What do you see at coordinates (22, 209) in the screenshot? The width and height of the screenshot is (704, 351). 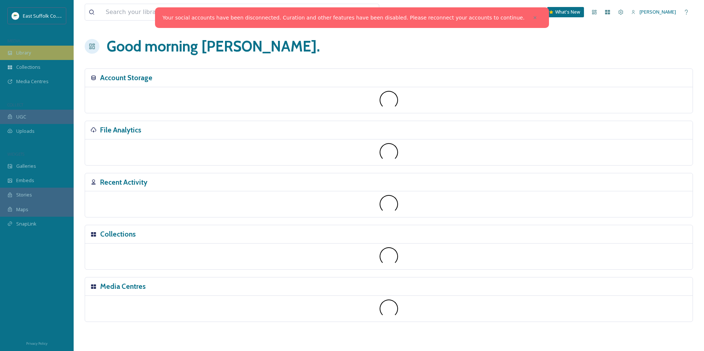 I see `span: Maps` at bounding box center [22, 209].